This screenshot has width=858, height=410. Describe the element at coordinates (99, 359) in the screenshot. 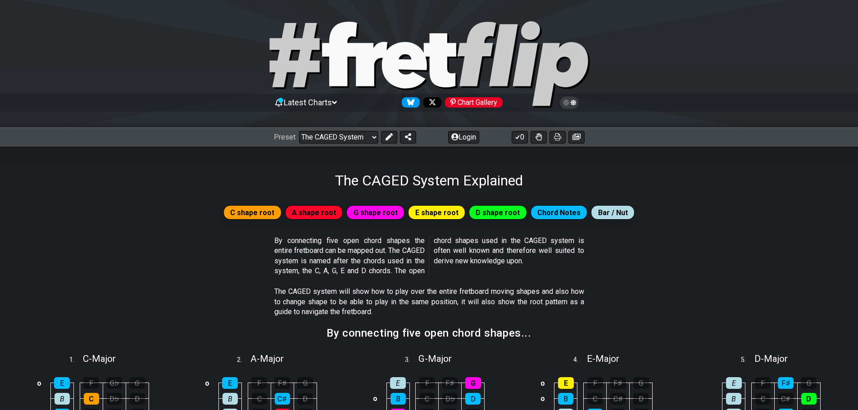

I see `span: C - Major` at that location.